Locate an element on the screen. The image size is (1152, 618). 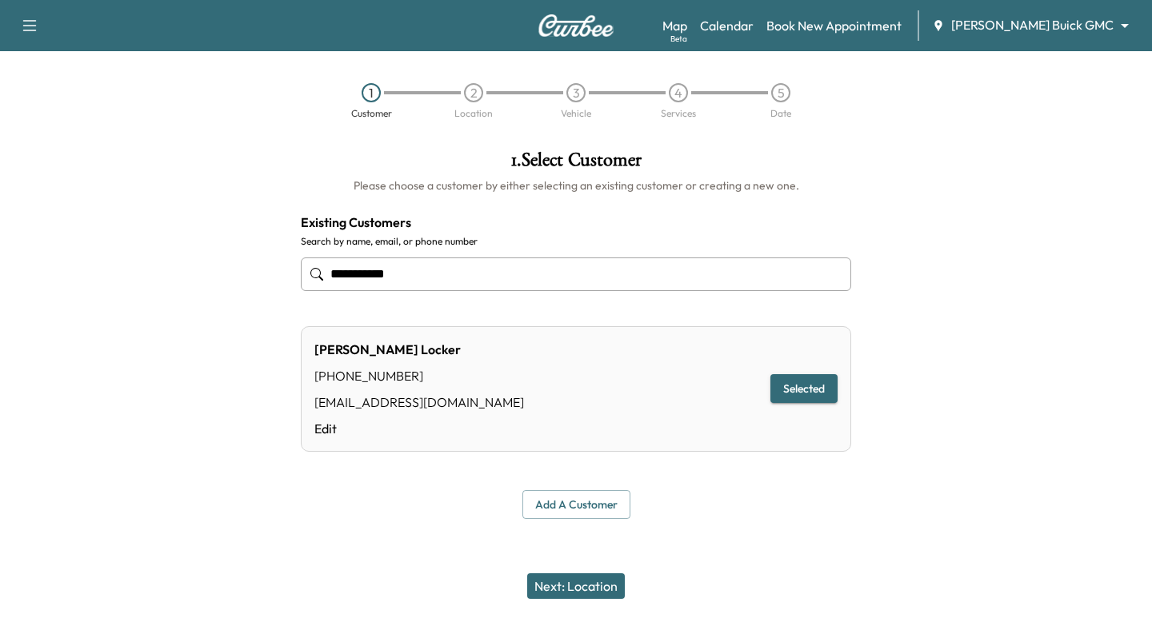
h4: Existing Customers is located at coordinates (576, 222).